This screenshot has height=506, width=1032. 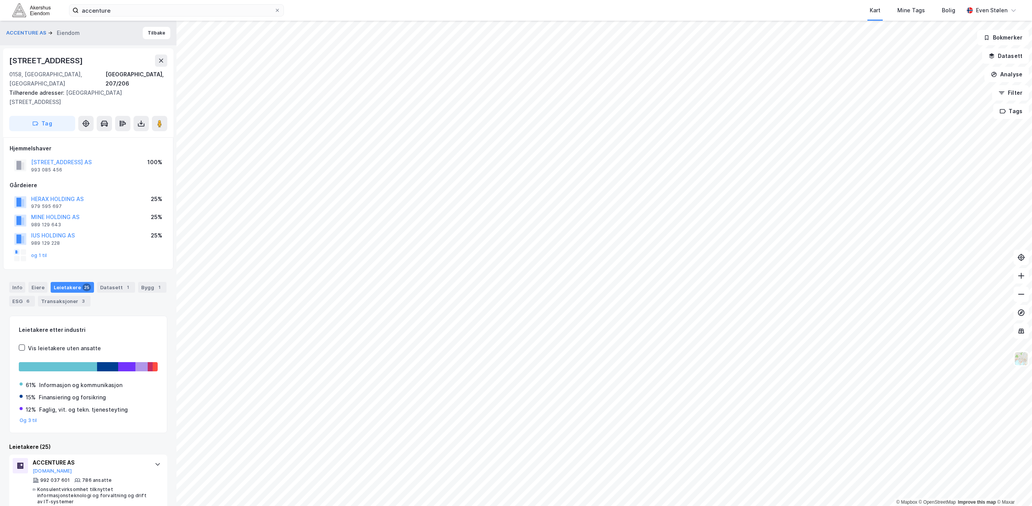 What do you see at coordinates (64, 301) in the screenshot?
I see `div: Transaksjoner` at bounding box center [64, 301].